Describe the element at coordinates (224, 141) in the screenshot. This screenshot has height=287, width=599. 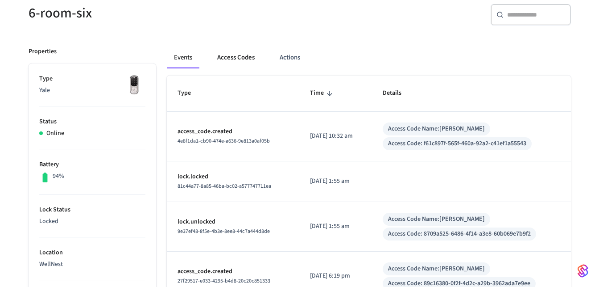
I see `span: 4e8f1da1-cb90-474e-a636-9e813a0af05b` at that location.